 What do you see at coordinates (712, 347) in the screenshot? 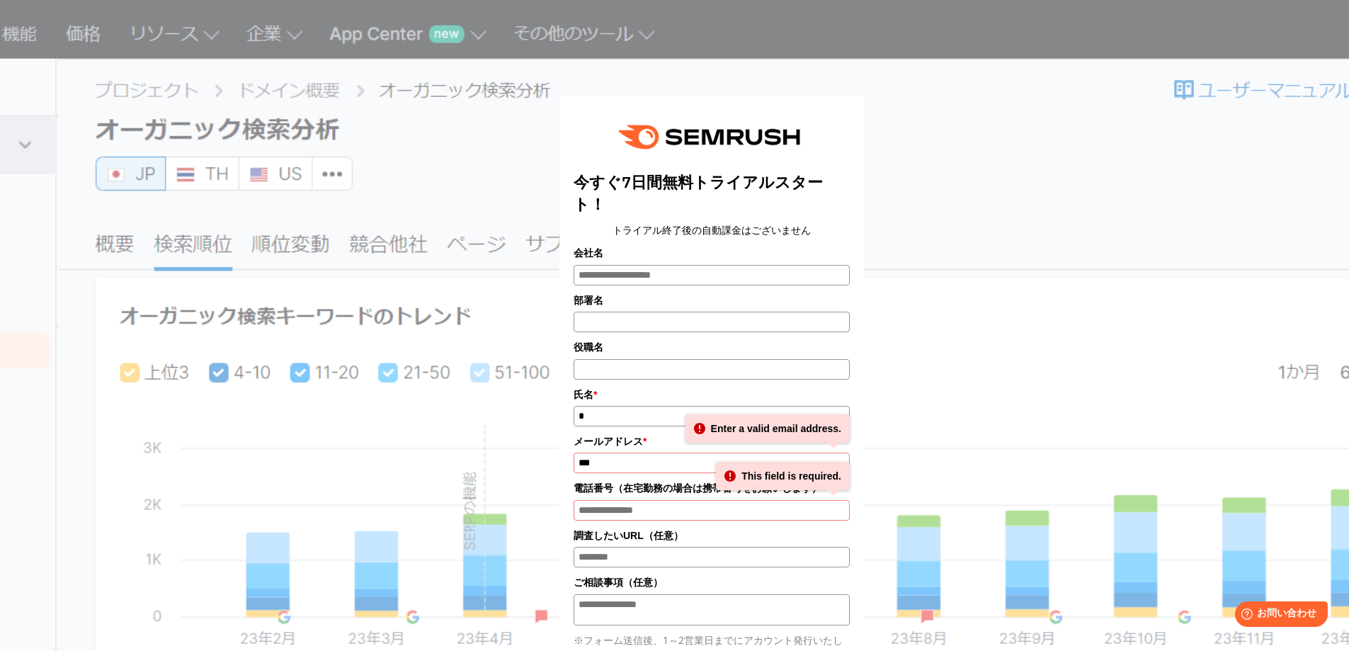
I see `label: 役職名` at bounding box center [712, 347].